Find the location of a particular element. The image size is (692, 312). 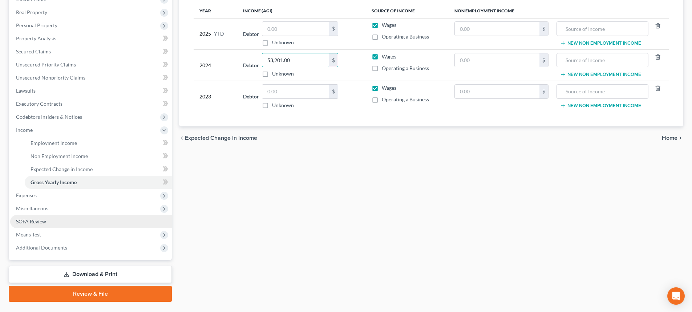

button: chevron_left Expected Change in Income is located at coordinates (218, 138).